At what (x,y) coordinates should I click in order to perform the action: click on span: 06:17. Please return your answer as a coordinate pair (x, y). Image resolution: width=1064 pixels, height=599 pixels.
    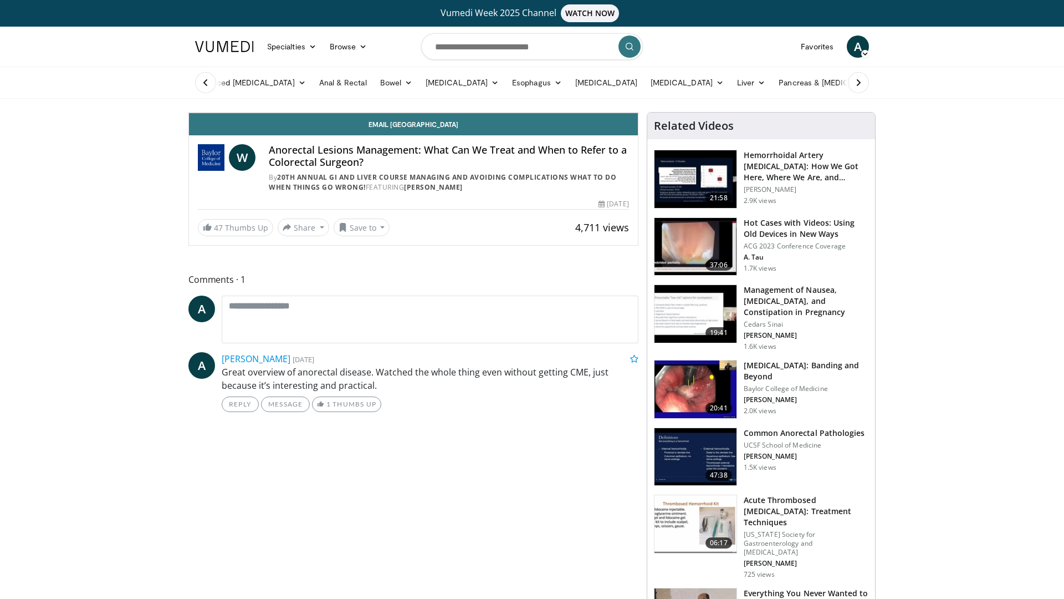
    Looking at the image, I should click on (719, 543).